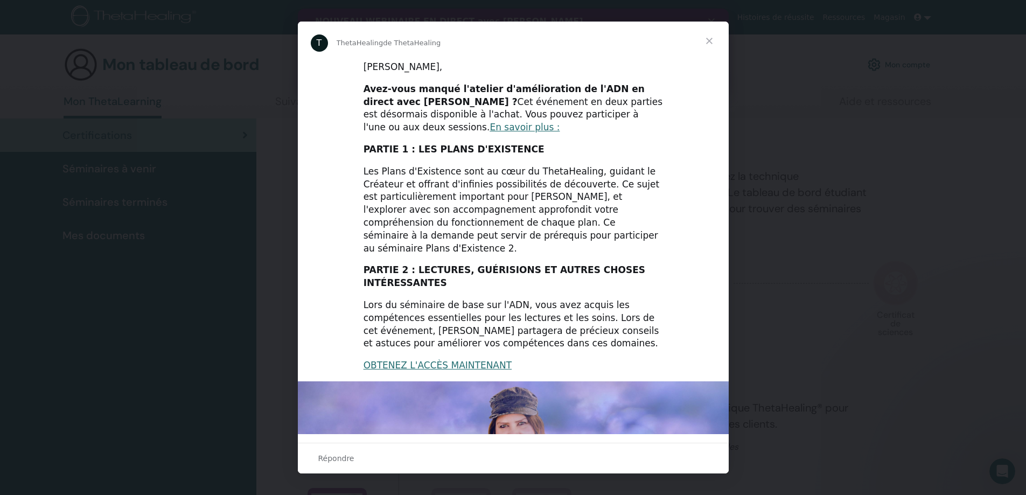  Describe the element at coordinates (152, 45) in the screenshot. I see `font: Le tout premier webinaire entièrement consacré à l'énergie de` at that location.